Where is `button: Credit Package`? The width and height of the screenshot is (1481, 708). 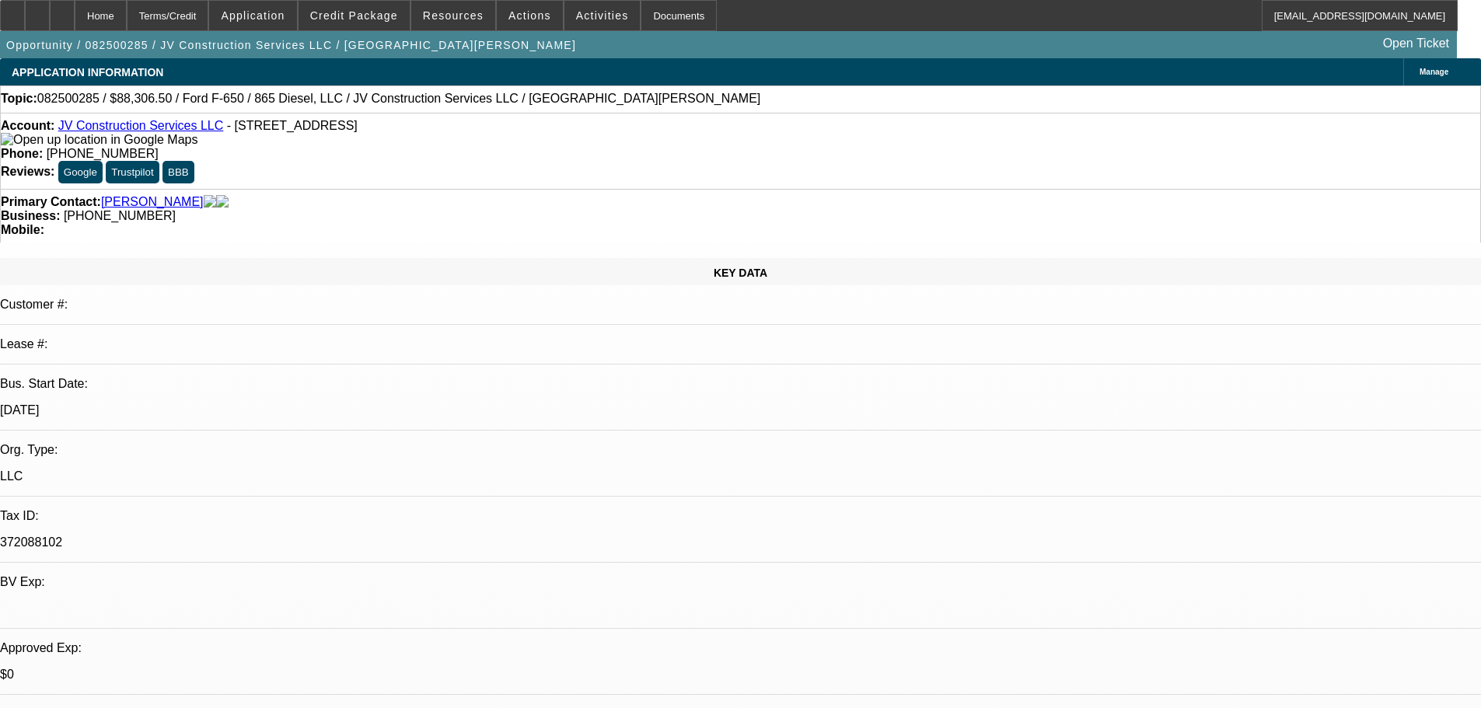
button: Credit Package is located at coordinates (354, 16).